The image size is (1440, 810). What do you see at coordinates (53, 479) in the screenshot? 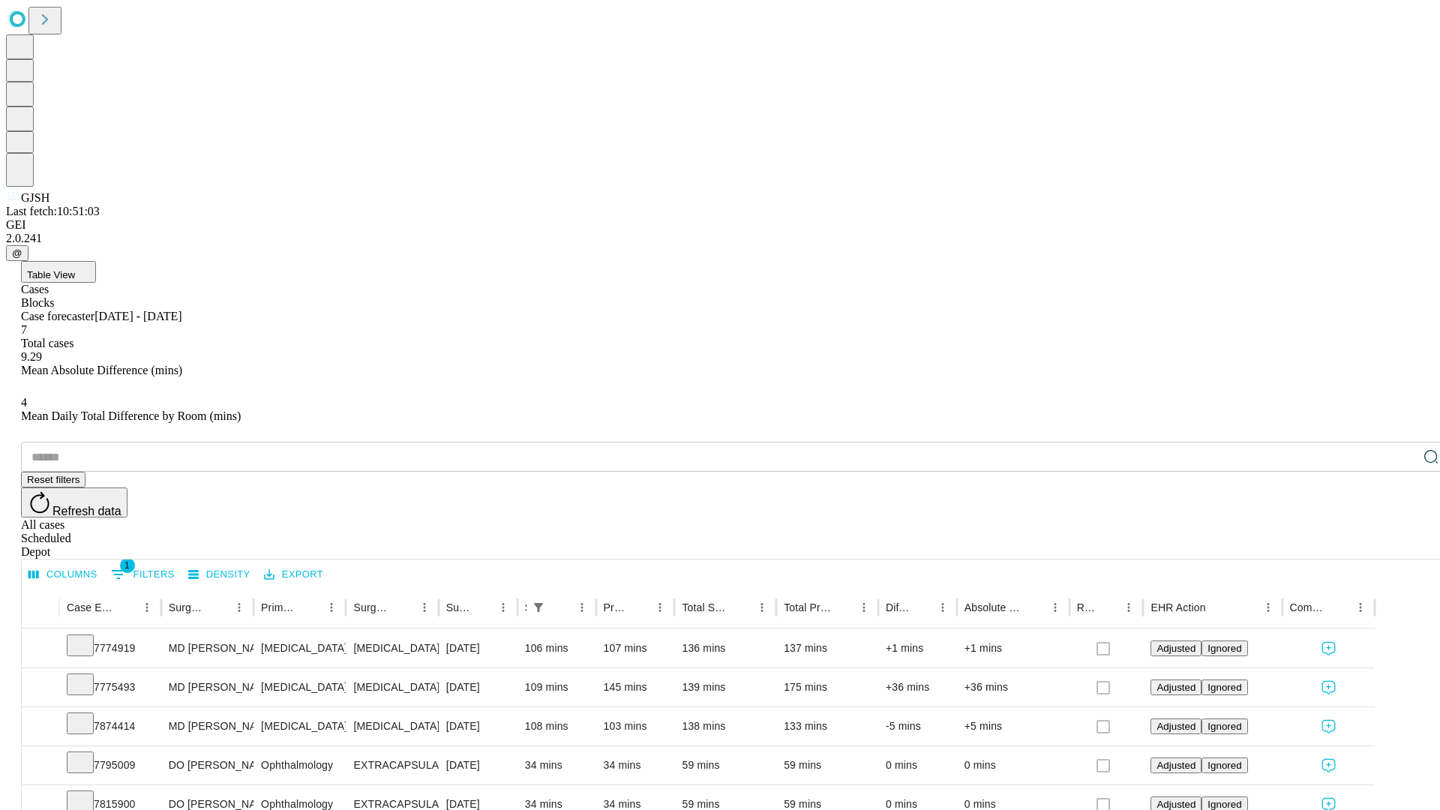
I see `button: Reset filters` at bounding box center [53, 479].